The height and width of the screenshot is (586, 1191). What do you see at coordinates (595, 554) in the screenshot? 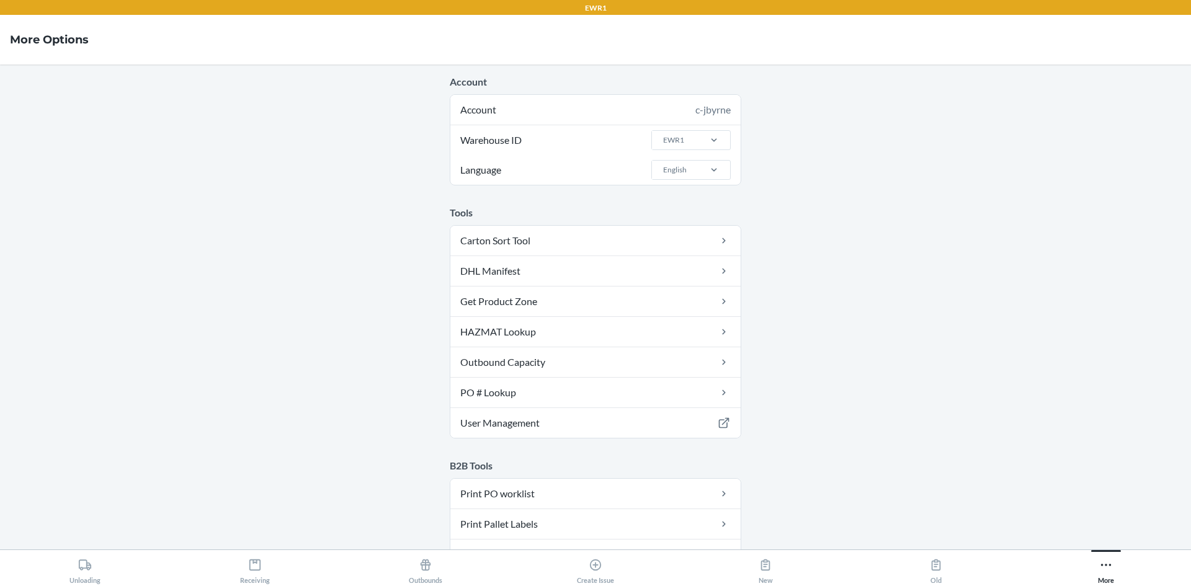
I see `a: Print SSCC Labels` at bounding box center [595, 554].